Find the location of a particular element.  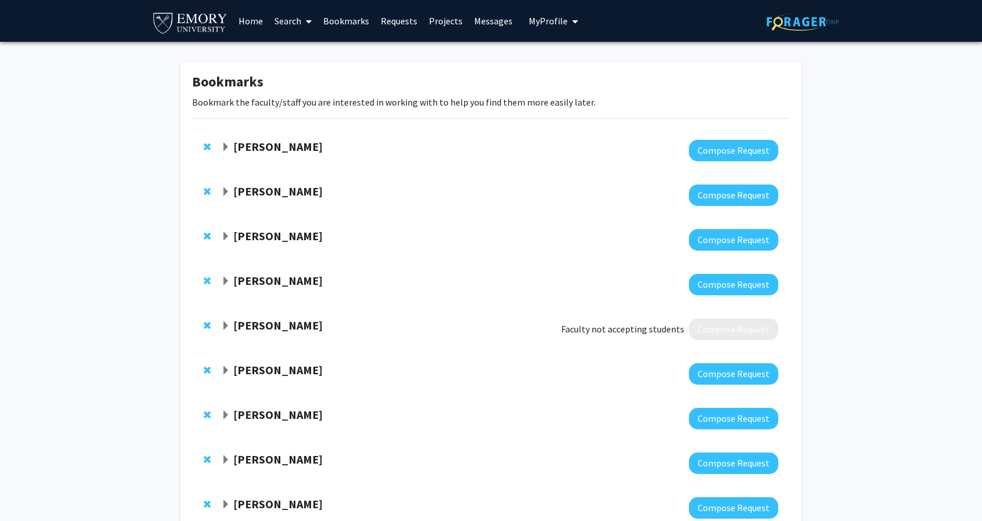

img: Emory University Logo is located at coordinates (190, 22).